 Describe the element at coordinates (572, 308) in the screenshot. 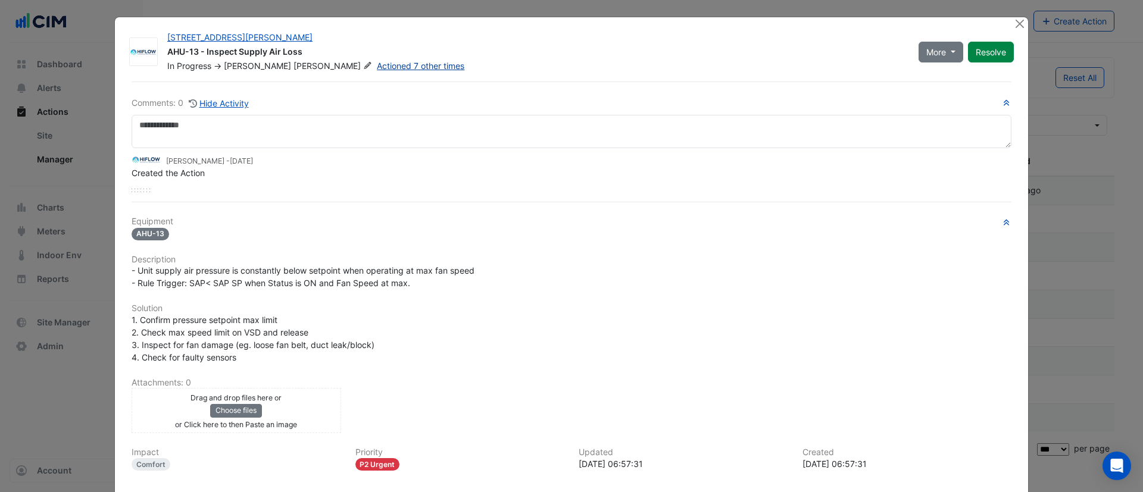

I see `h6: Solution` at that location.